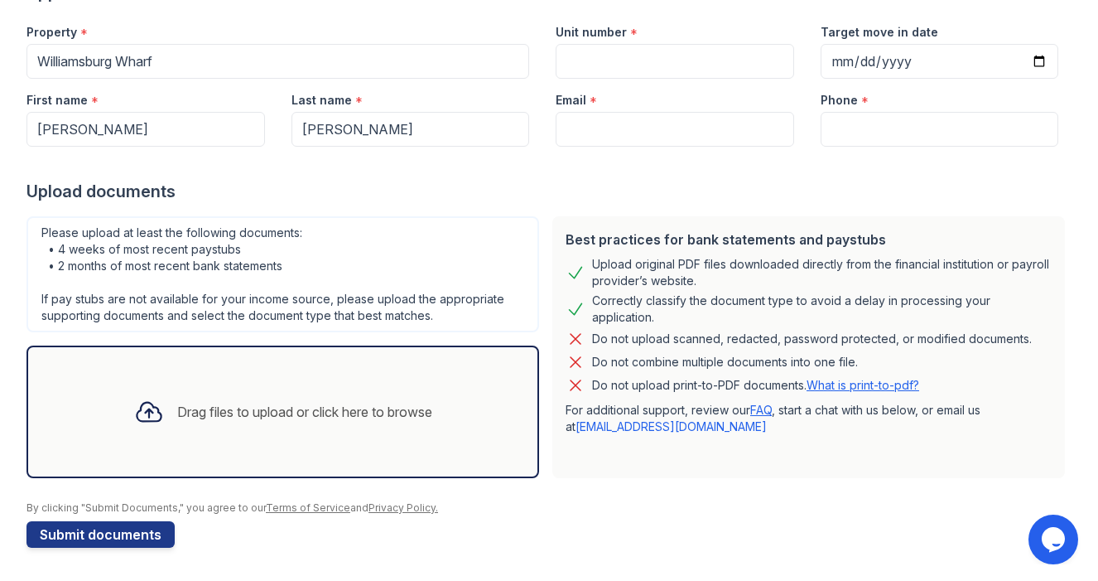  What do you see at coordinates (308, 507) in the screenshot?
I see `a: Terms of Service` at bounding box center [308, 507].